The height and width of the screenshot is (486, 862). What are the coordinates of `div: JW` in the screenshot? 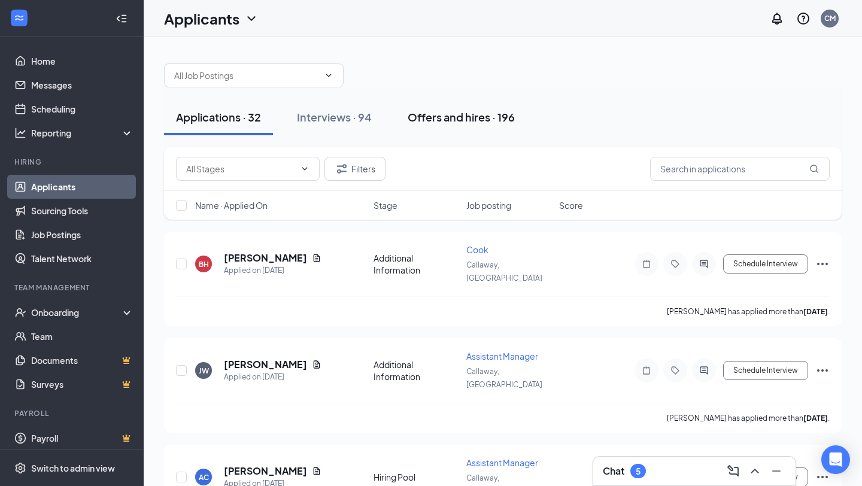 It's located at (204, 371).